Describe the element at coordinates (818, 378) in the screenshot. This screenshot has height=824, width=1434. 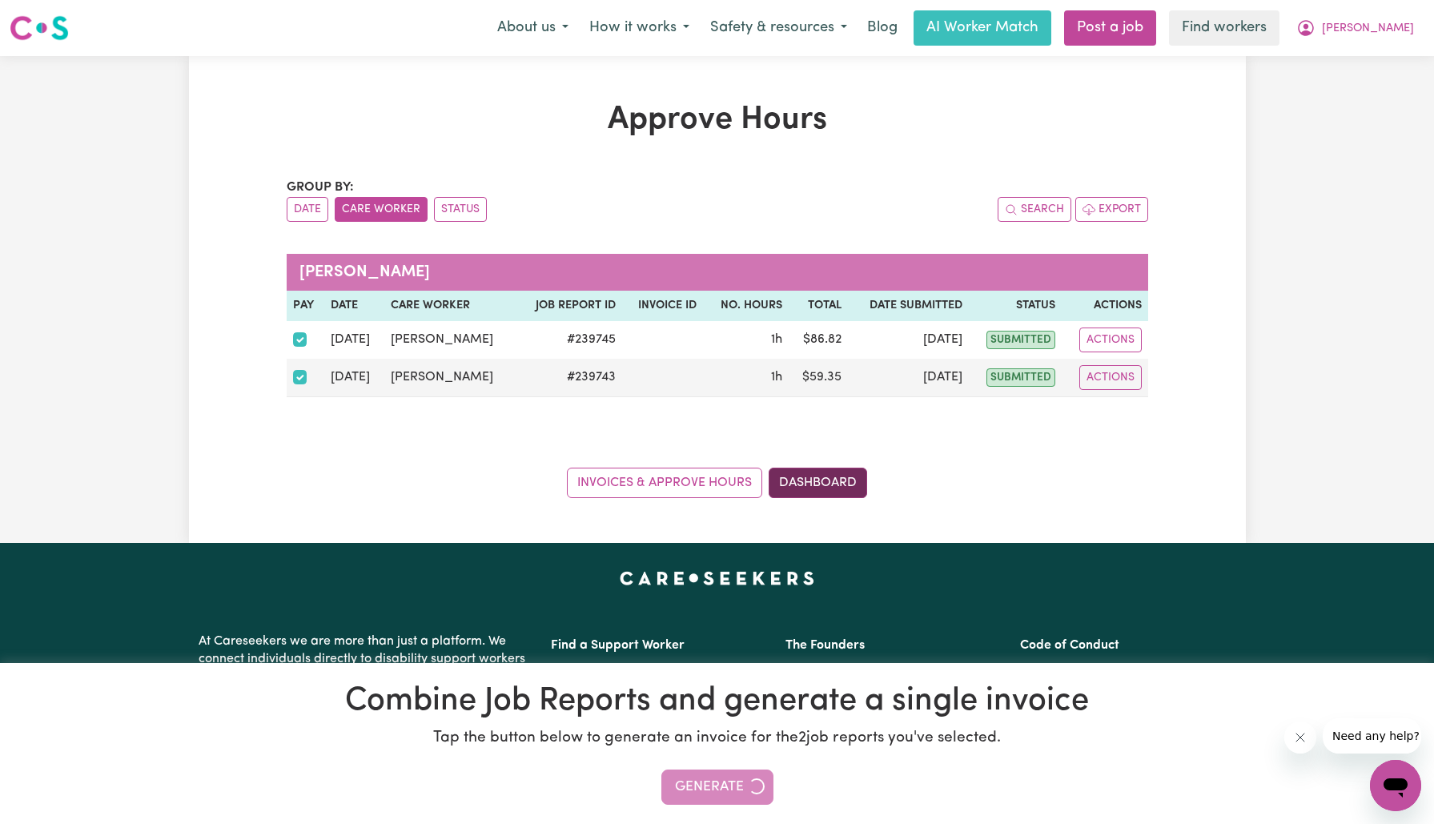
I see `td: $ 59.35` at that location.